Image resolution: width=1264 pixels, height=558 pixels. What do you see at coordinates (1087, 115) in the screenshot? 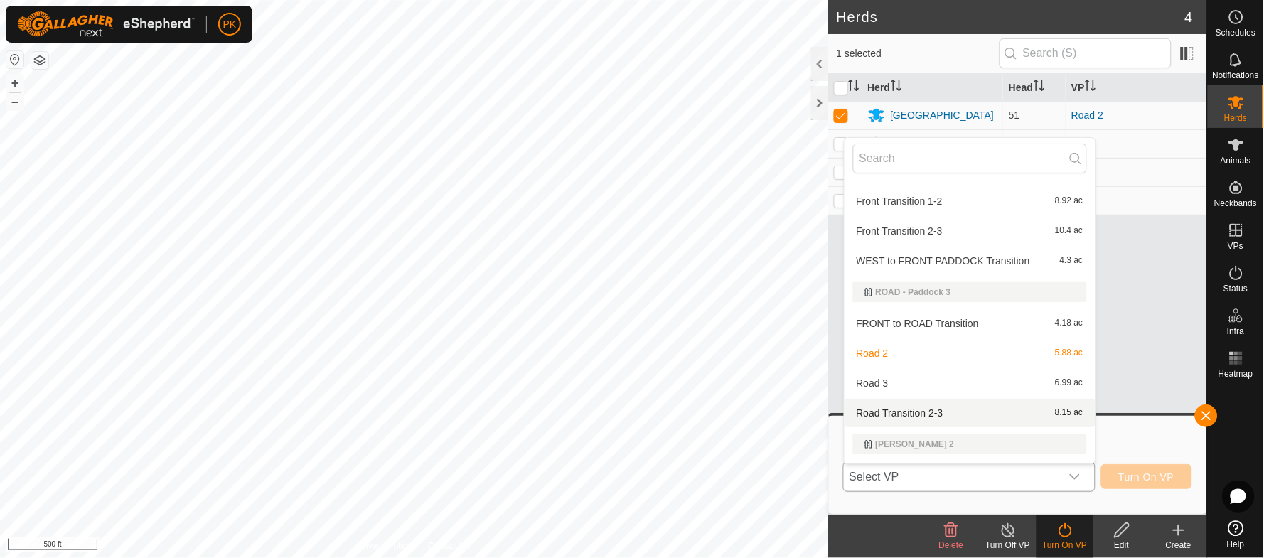
I see `a: Road 2` at bounding box center [1087, 115].